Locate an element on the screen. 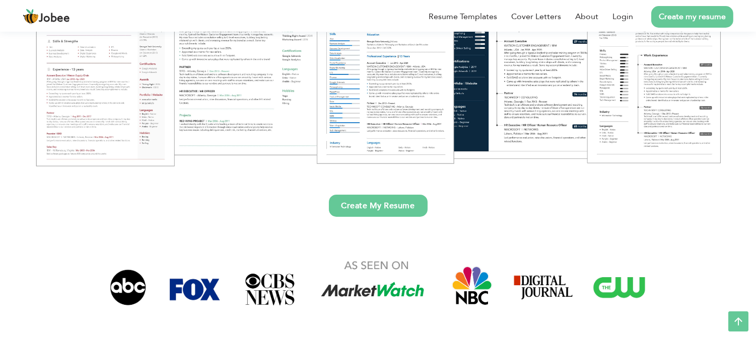  a: Login is located at coordinates (622, 17).